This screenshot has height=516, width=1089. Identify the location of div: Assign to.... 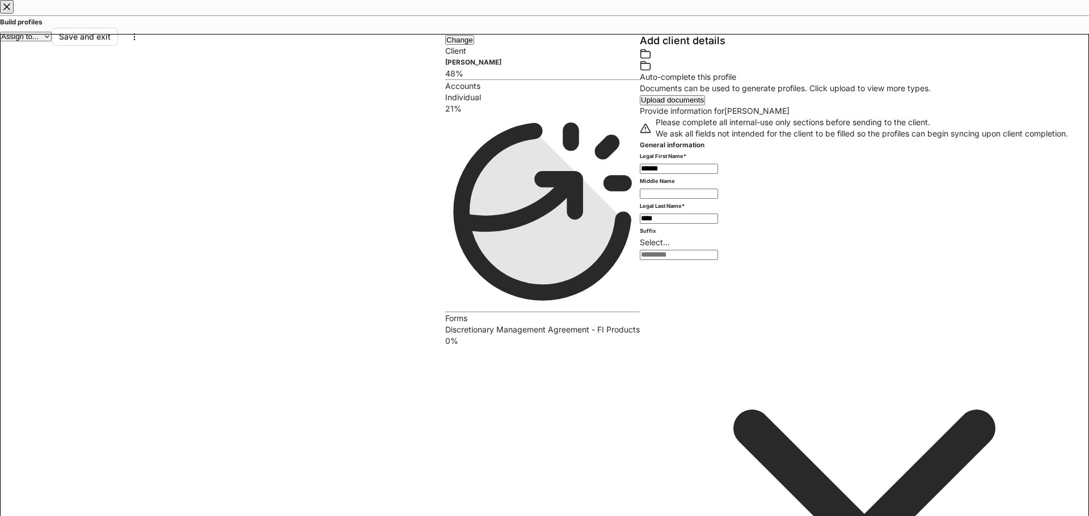
(26, 36).